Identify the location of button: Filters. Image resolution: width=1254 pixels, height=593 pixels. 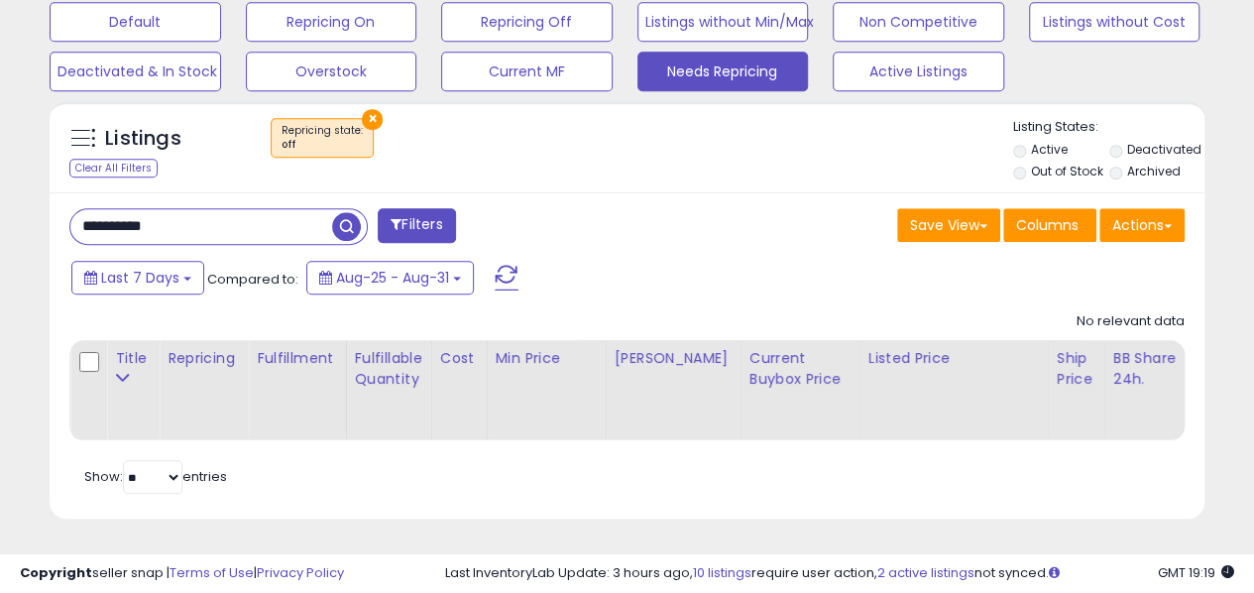
(416, 225).